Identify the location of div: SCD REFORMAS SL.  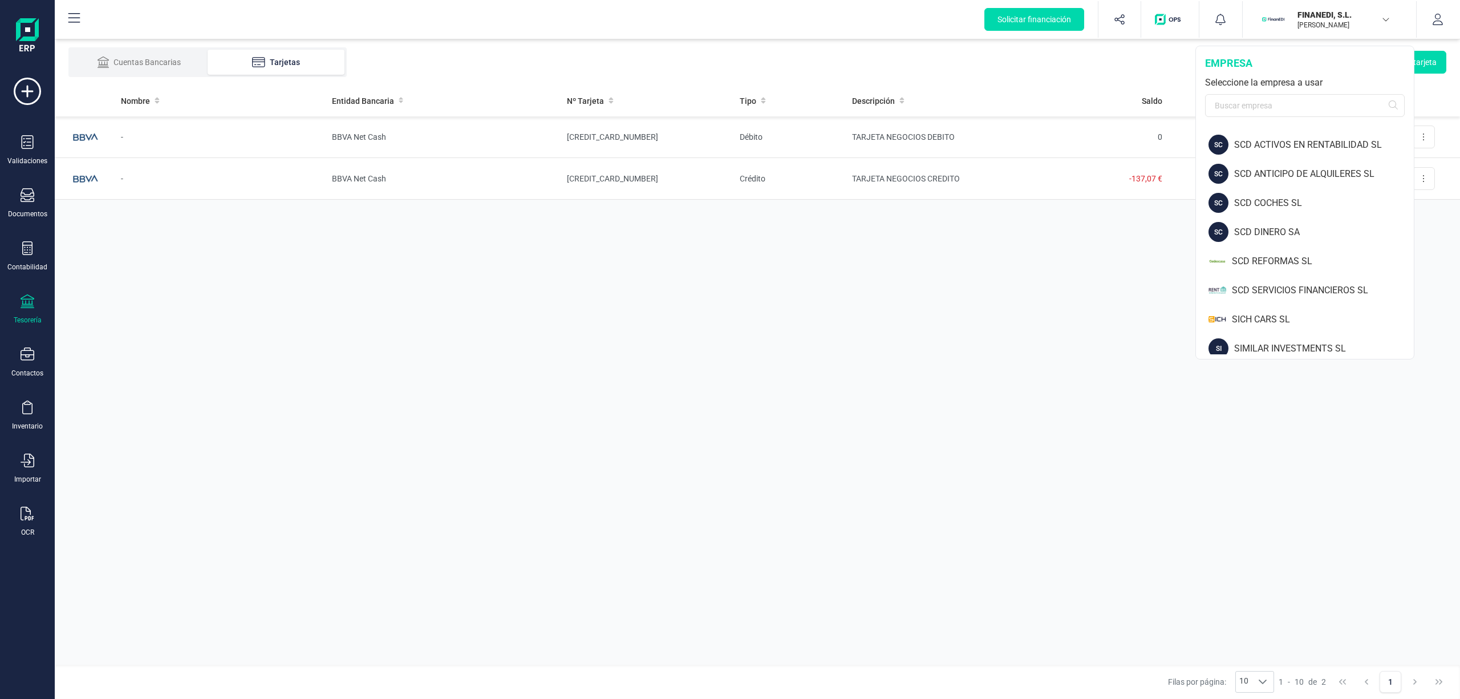
(1323, 261).